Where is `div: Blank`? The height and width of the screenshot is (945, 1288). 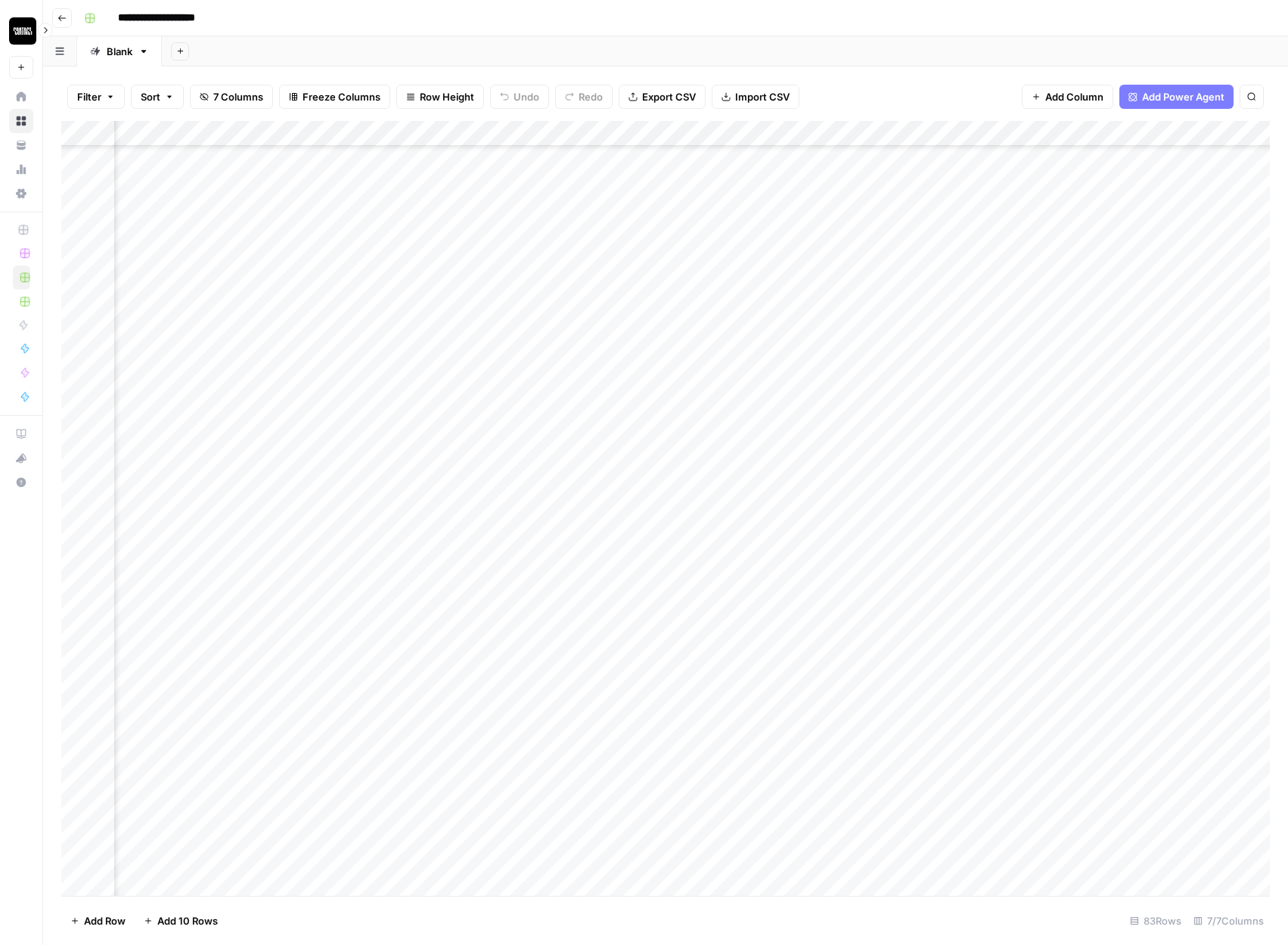
div: Blank is located at coordinates (120, 51).